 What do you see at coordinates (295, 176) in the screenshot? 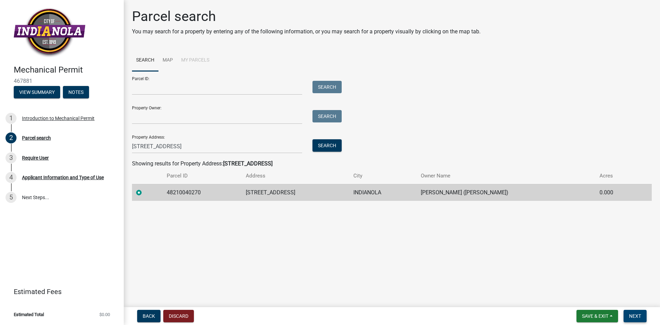
I see `th: Address` at bounding box center [295, 176].